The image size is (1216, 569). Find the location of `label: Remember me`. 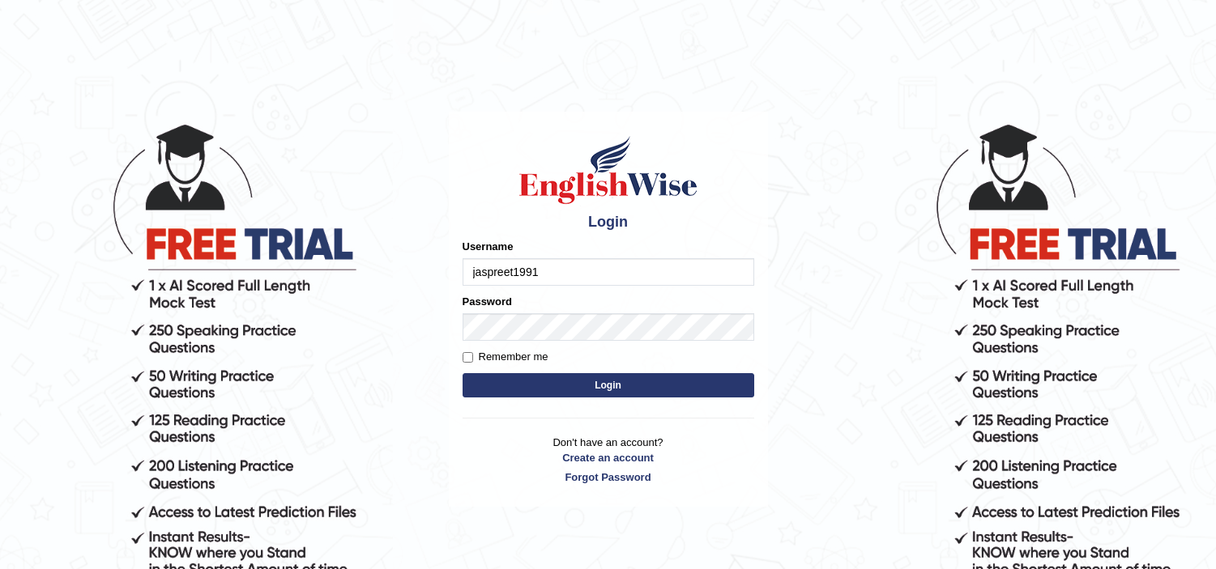

label: Remember me is located at coordinates (505, 357).